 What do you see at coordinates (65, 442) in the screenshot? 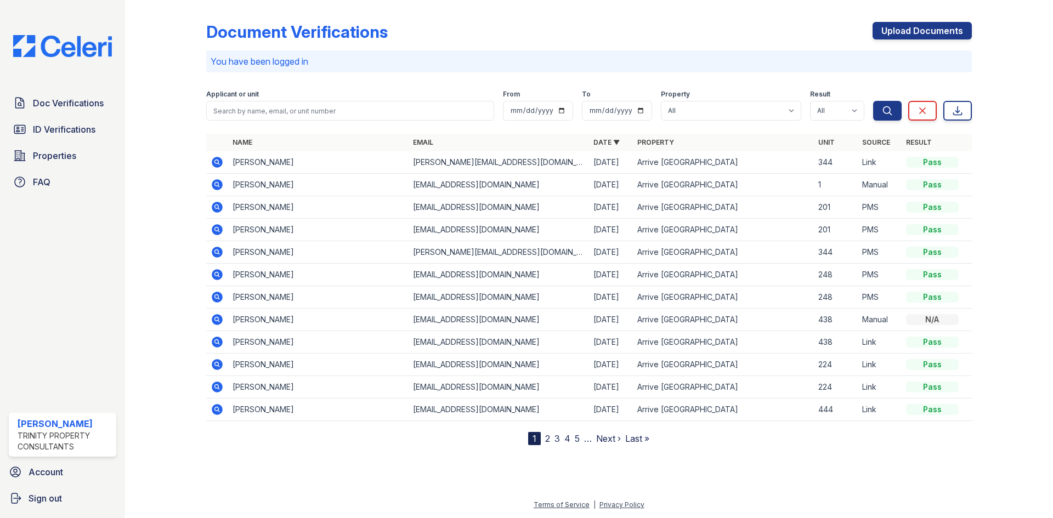
I see `div: Trinity Property Consultants` at bounding box center [65, 442].